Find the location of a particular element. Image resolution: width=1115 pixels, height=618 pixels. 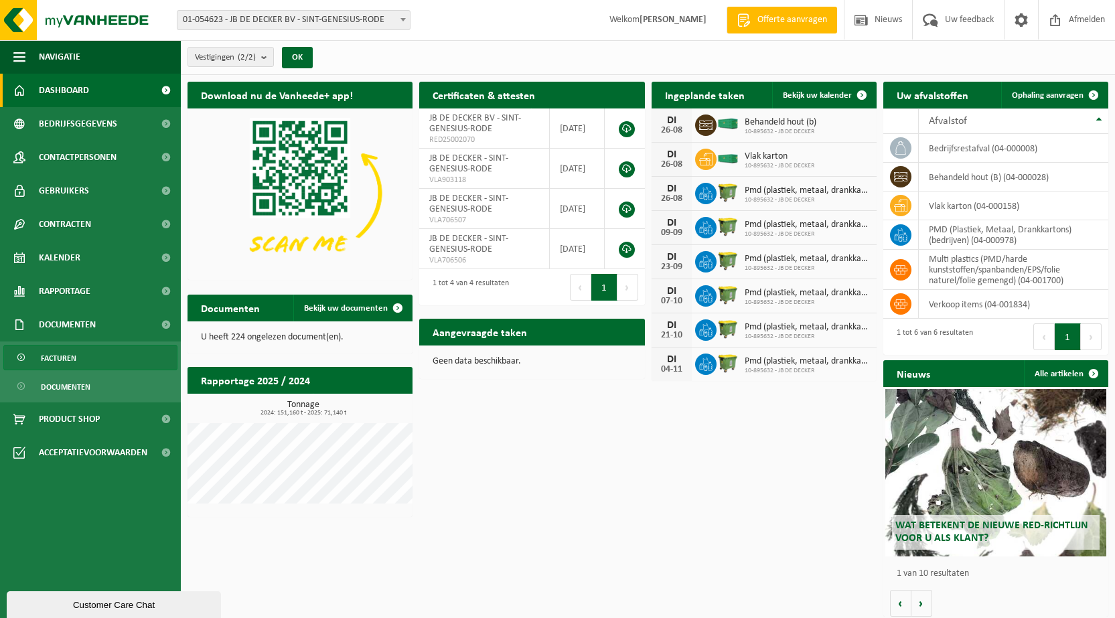

a: Bekijk rapportage is located at coordinates (362, 406).